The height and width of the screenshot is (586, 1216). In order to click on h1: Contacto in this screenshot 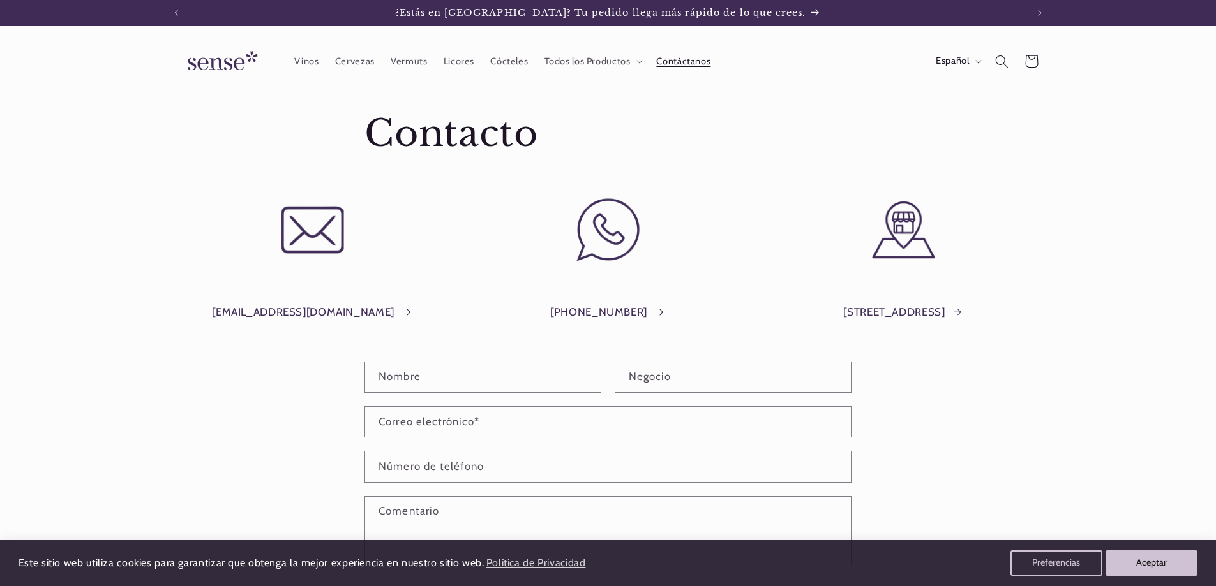, I will do `click(608, 134)`.